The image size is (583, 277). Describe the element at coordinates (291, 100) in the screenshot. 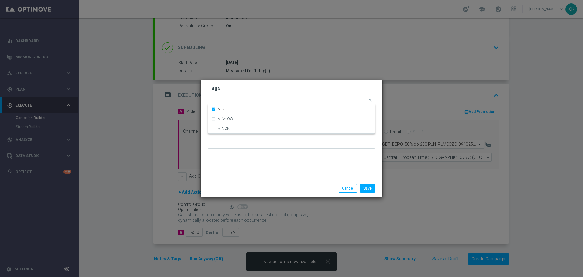

I see `ng-select: C, MIN` at that location.